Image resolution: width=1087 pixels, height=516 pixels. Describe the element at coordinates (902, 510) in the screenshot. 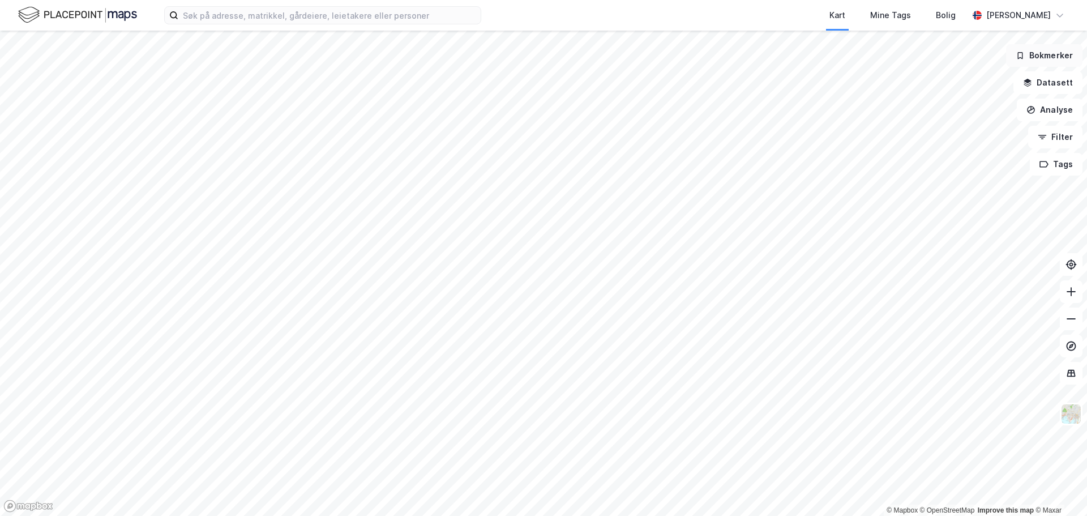

I see `a: Mapbox` at that location.